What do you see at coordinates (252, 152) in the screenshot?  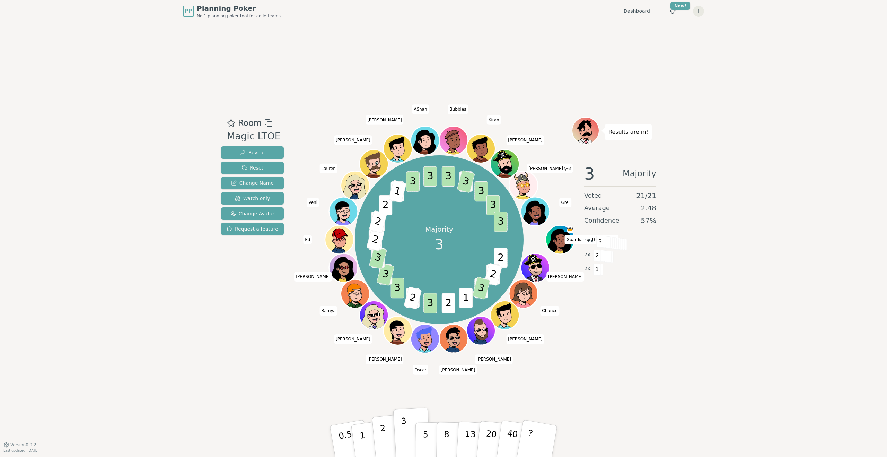 I see `span: Reveal` at bounding box center [252, 152].